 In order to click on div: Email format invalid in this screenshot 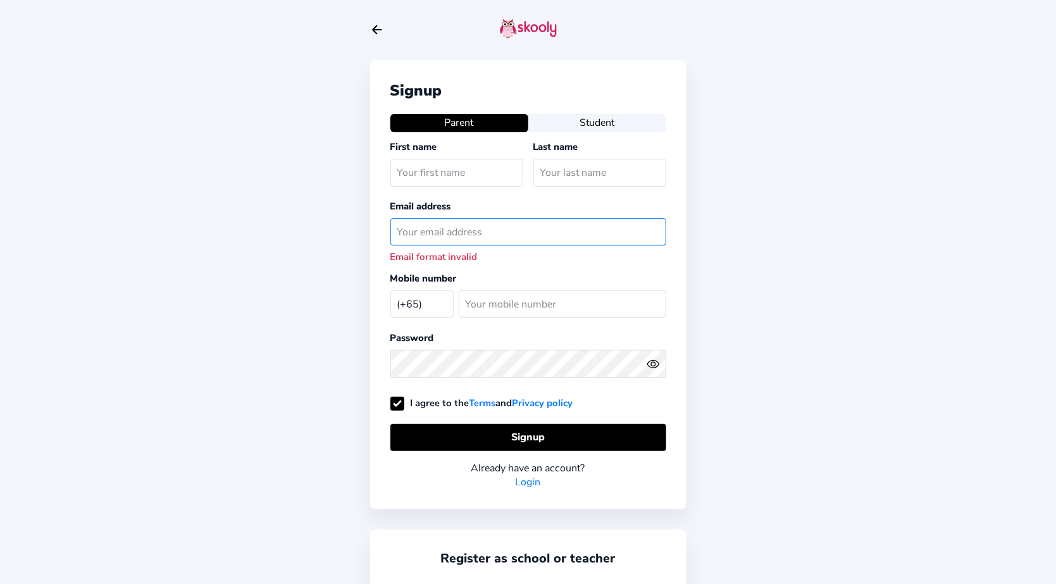, I will do `click(528, 257)`.